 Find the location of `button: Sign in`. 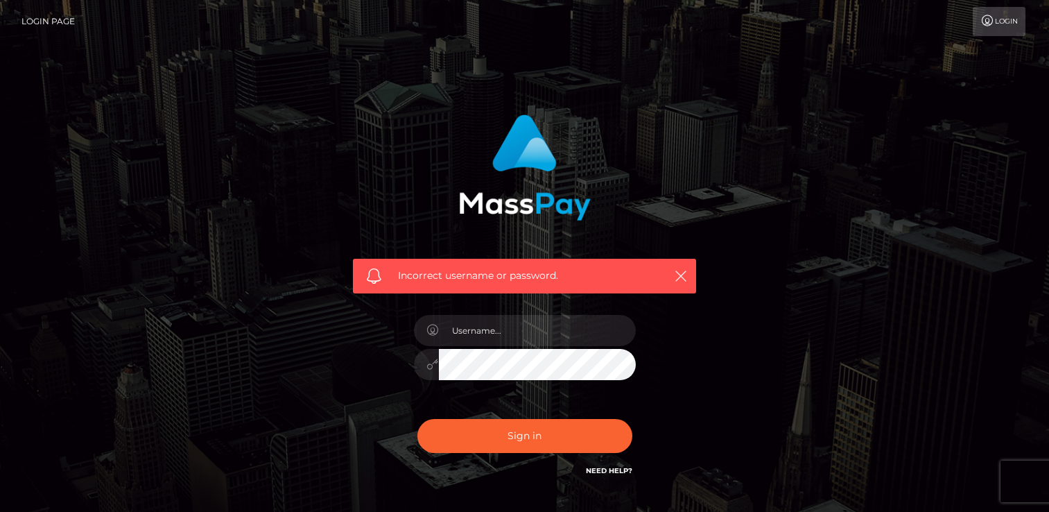

button: Sign in is located at coordinates (525, 435).